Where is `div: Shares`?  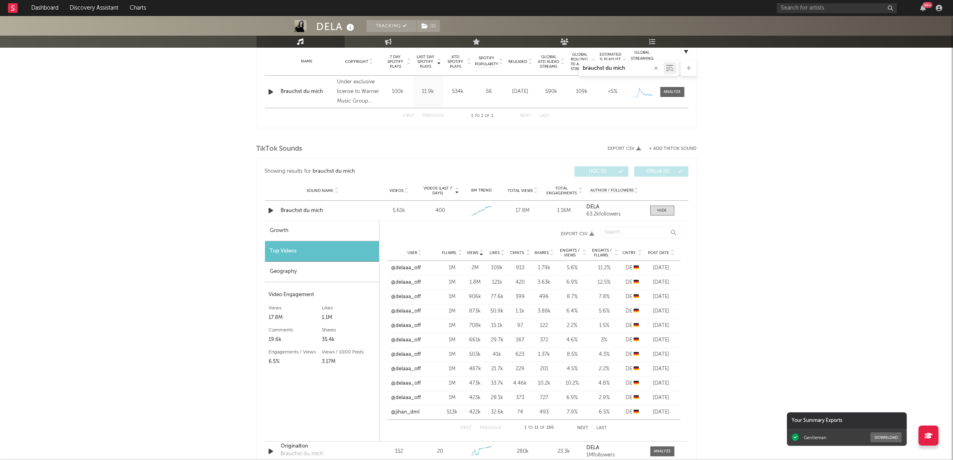 div: Shares is located at coordinates (348, 330).